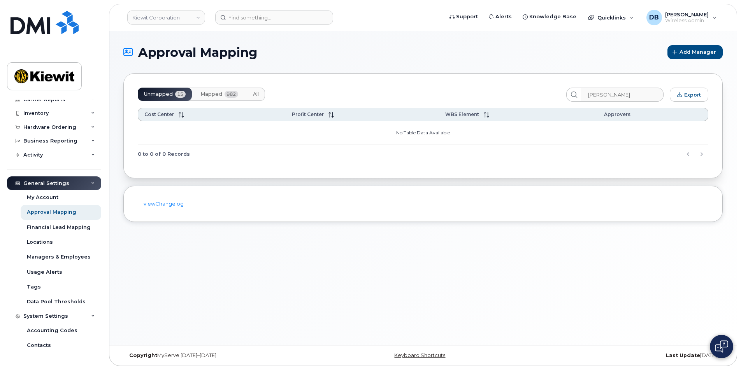 This screenshot has height=366, width=741. I want to click on img: Open chat, so click(722, 346).